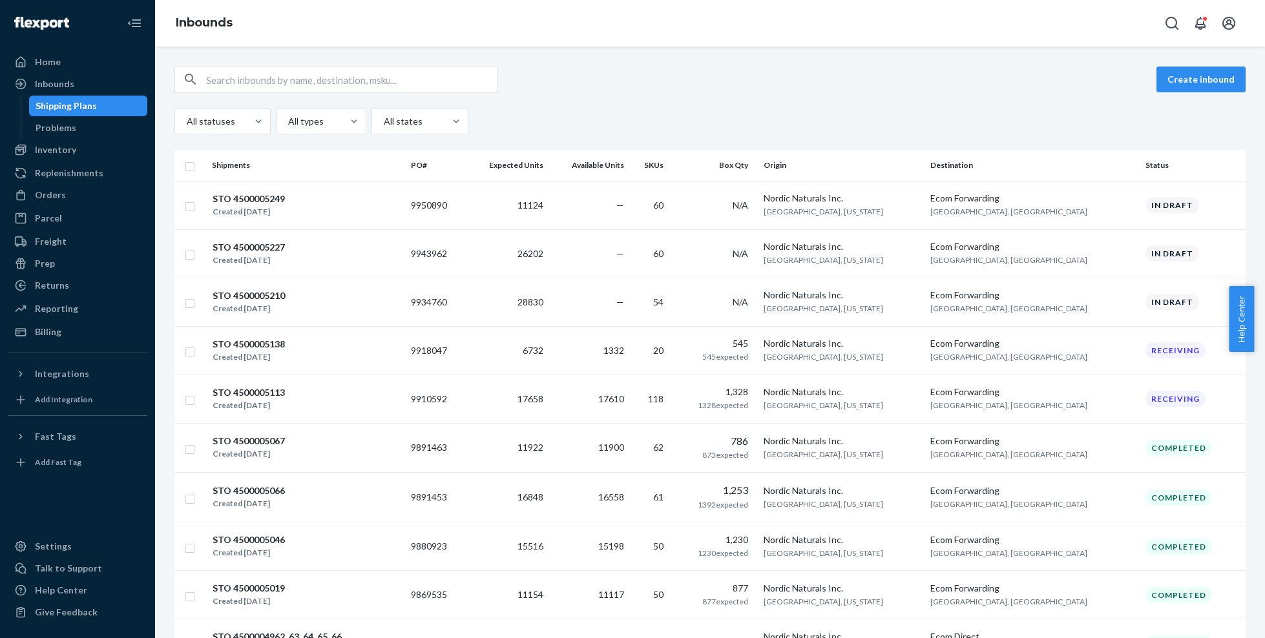 This screenshot has height=638, width=1265. What do you see at coordinates (78, 309) in the screenshot?
I see `a: Reporting` at bounding box center [78, 309].